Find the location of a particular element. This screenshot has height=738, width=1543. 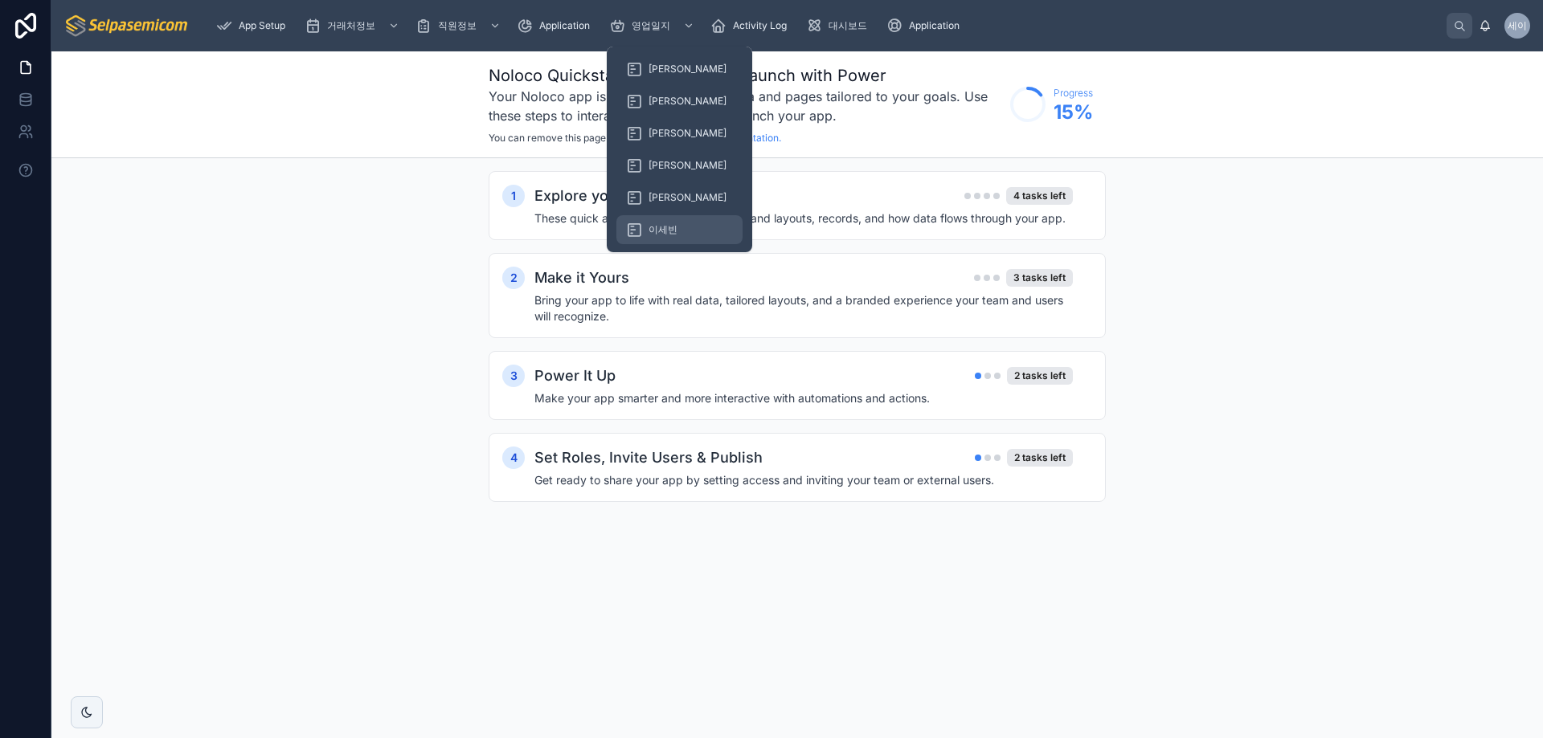

span: 세이 is located at coordinates (1517, 26).